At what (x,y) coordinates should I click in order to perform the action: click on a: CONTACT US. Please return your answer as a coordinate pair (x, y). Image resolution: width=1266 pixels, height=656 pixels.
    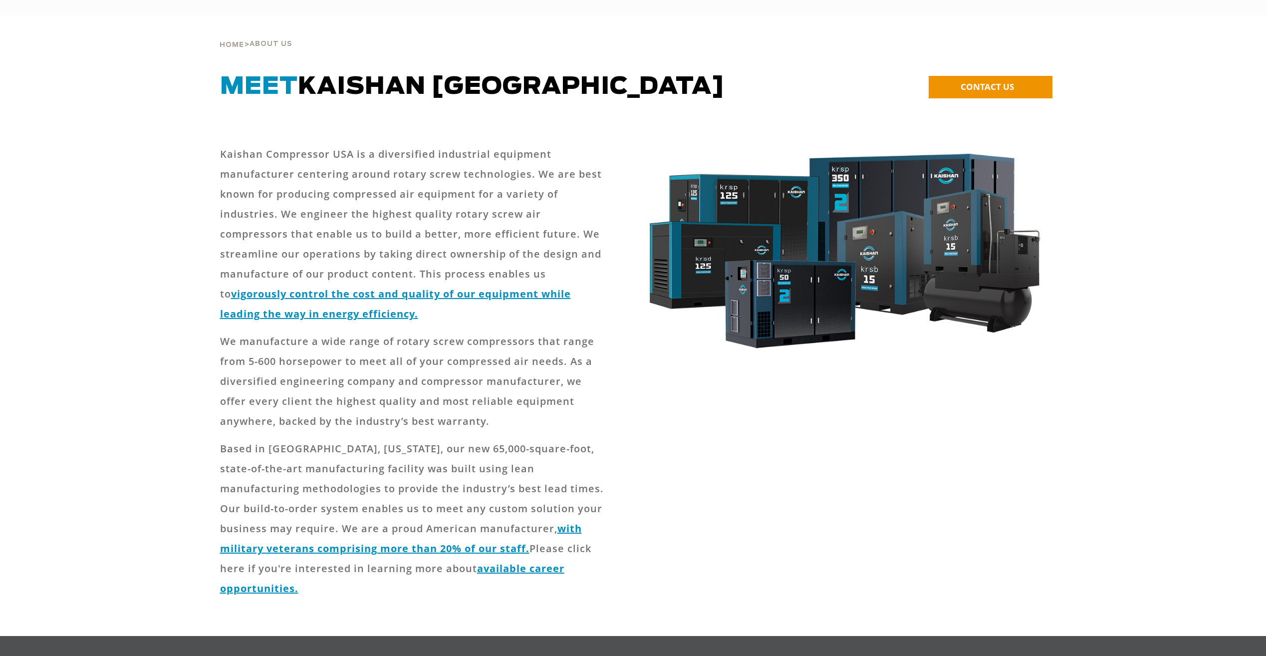
    Looking at the image, I should click on (991, 87).